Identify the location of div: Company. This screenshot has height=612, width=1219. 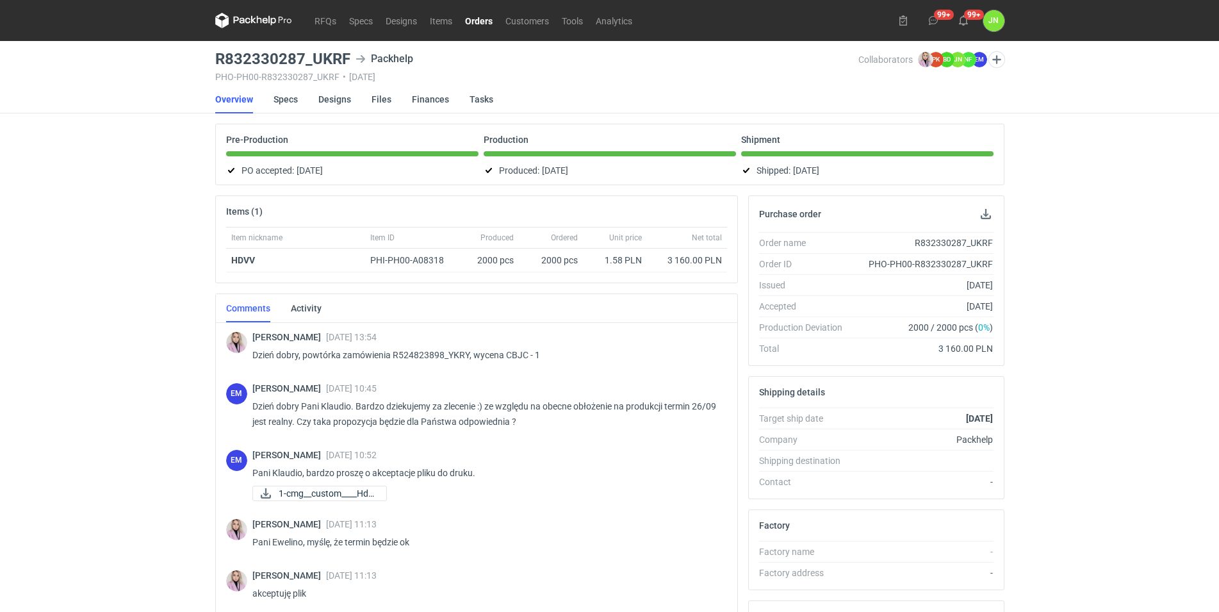
(806, 440).